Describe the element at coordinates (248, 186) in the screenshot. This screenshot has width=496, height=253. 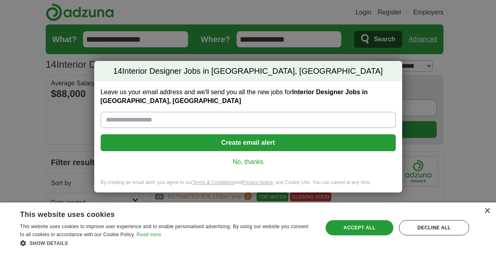
I see `div: By creating an email alert, you agree to our and , and Cookie Use. You can cancel at any time.` at that location.